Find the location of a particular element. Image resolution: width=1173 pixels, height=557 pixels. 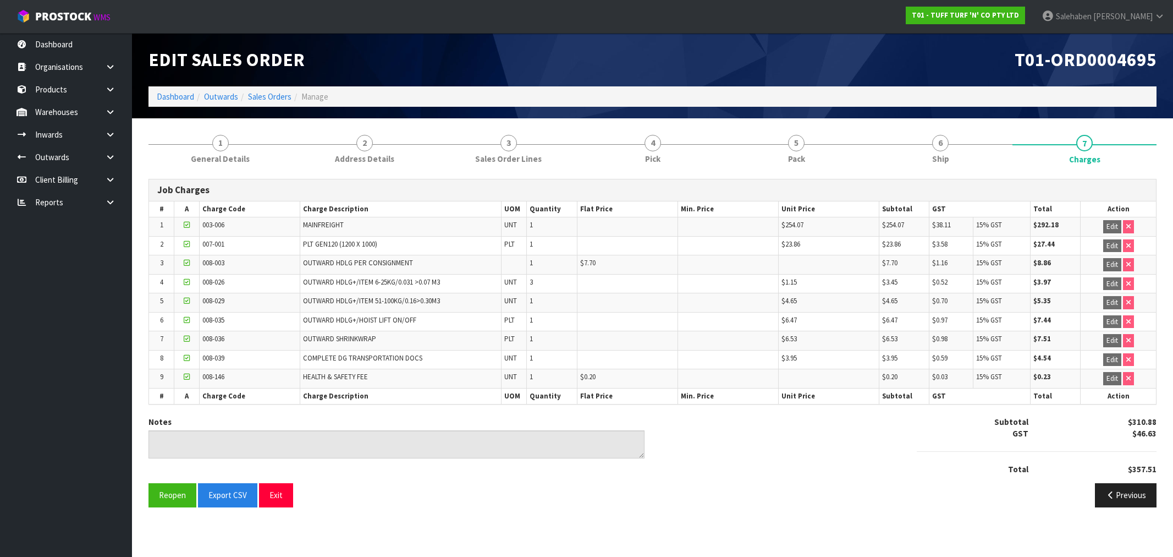

th: GST is located at coordinates (980, 396).